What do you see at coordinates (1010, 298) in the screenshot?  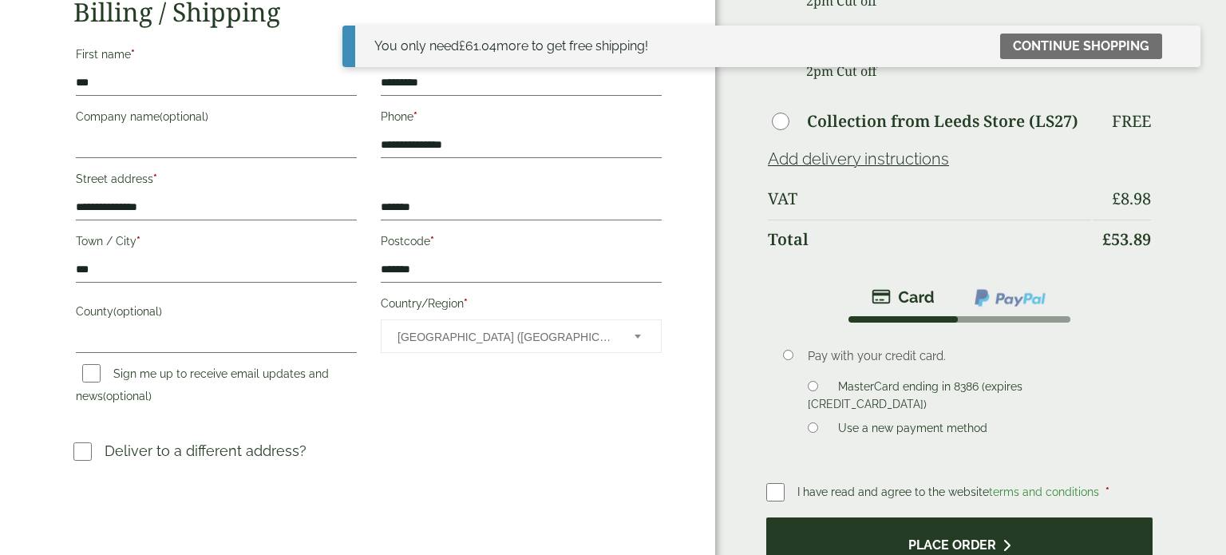 I see `img: ppcp-gateway.png` at bounding box center [1010, 298].